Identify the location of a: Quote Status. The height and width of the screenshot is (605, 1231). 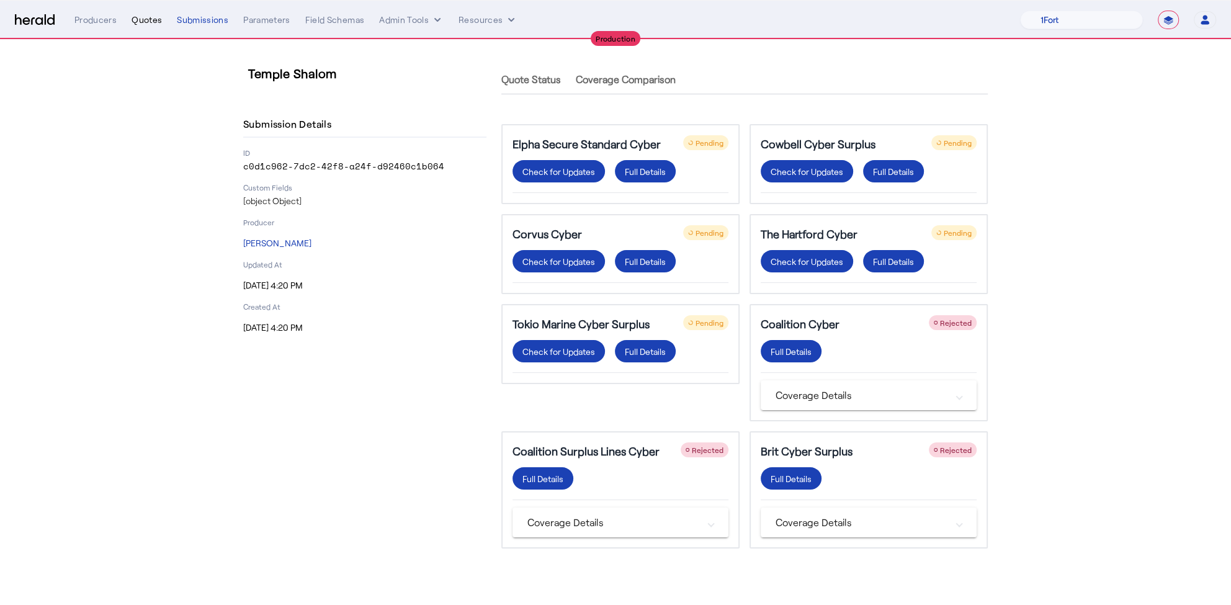
(531, 79).